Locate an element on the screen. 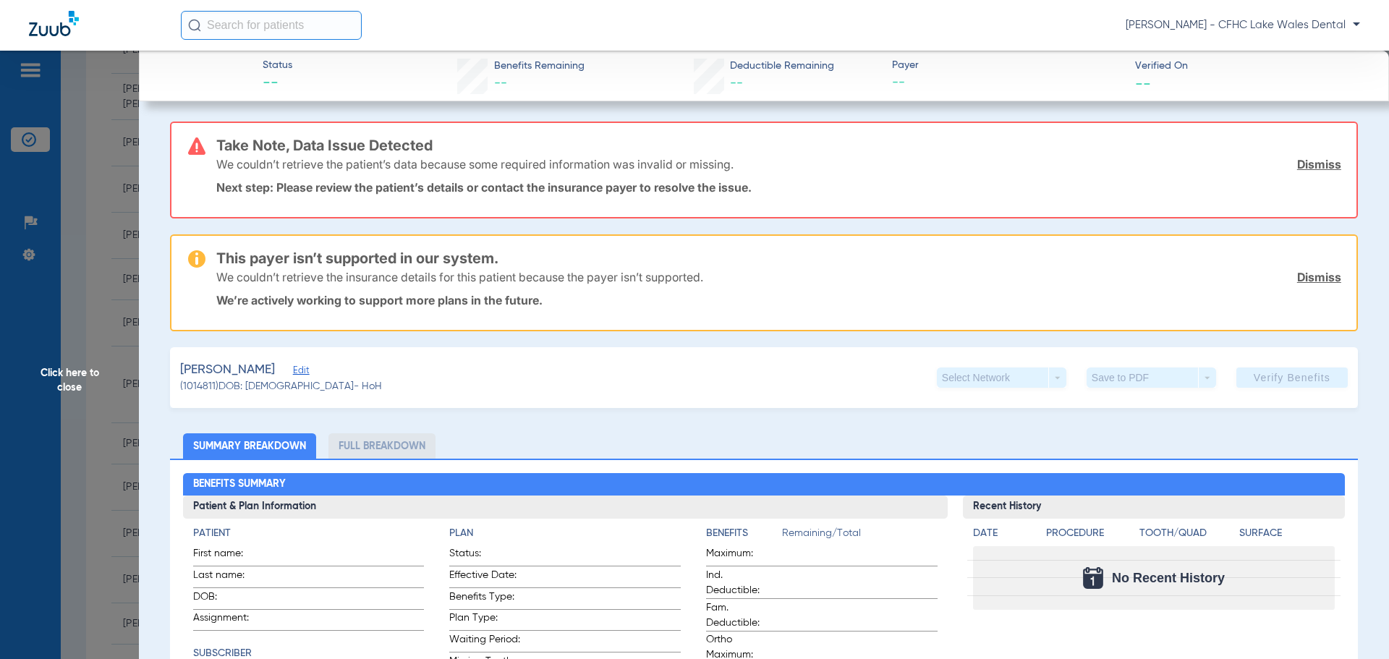 The image size is (1389, 659). h4: Plan is located at coordinates (565, 533).